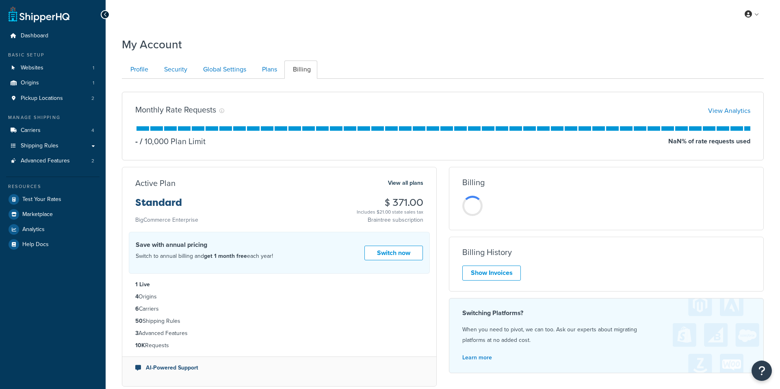  What do you see at coordinates (138, 69) in the screenshot?
I see `a: Profile` at bounding box center [138, 69].